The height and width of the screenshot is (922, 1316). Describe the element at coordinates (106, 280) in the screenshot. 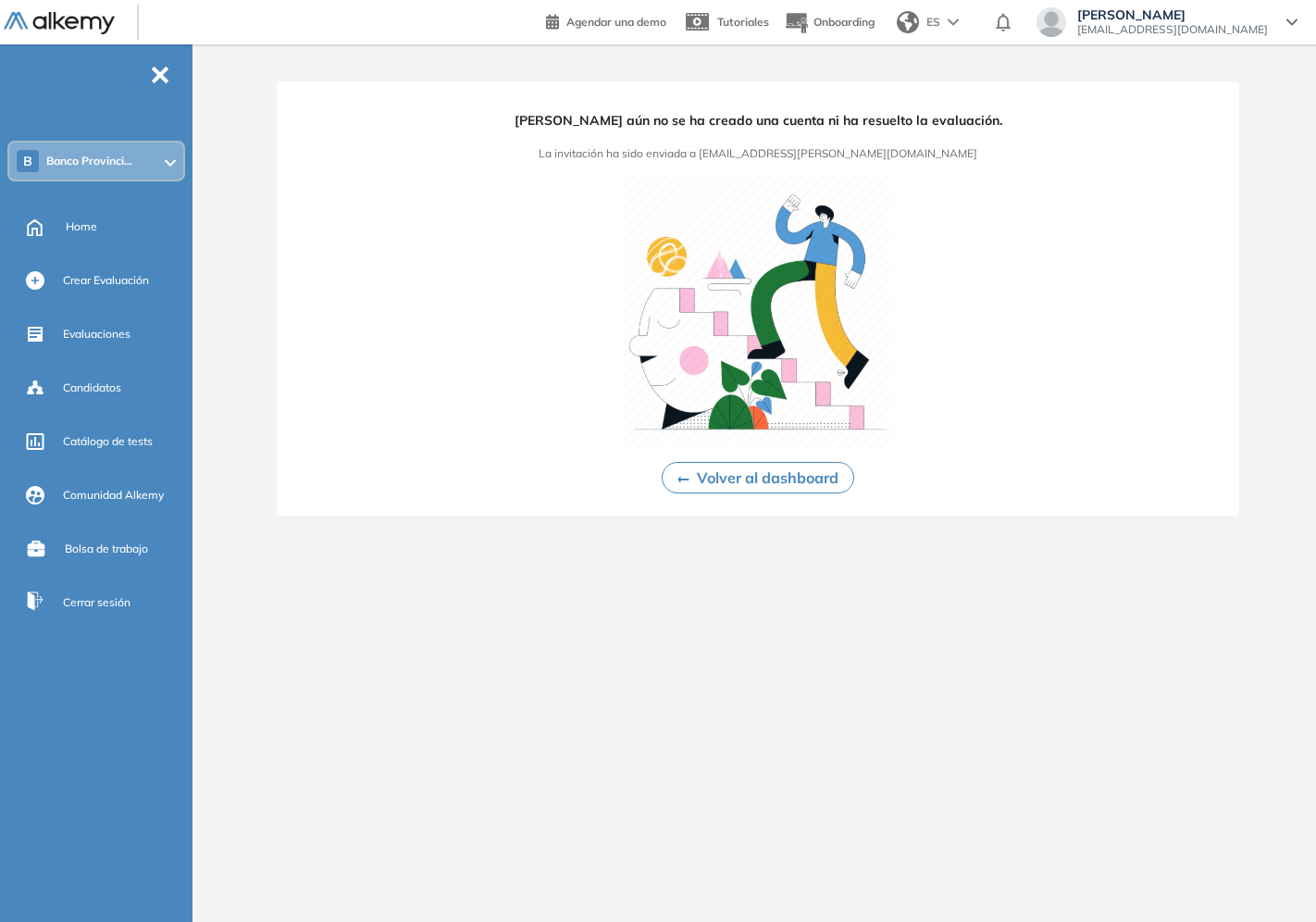

I see `span: Crear Evaluación` at that location.